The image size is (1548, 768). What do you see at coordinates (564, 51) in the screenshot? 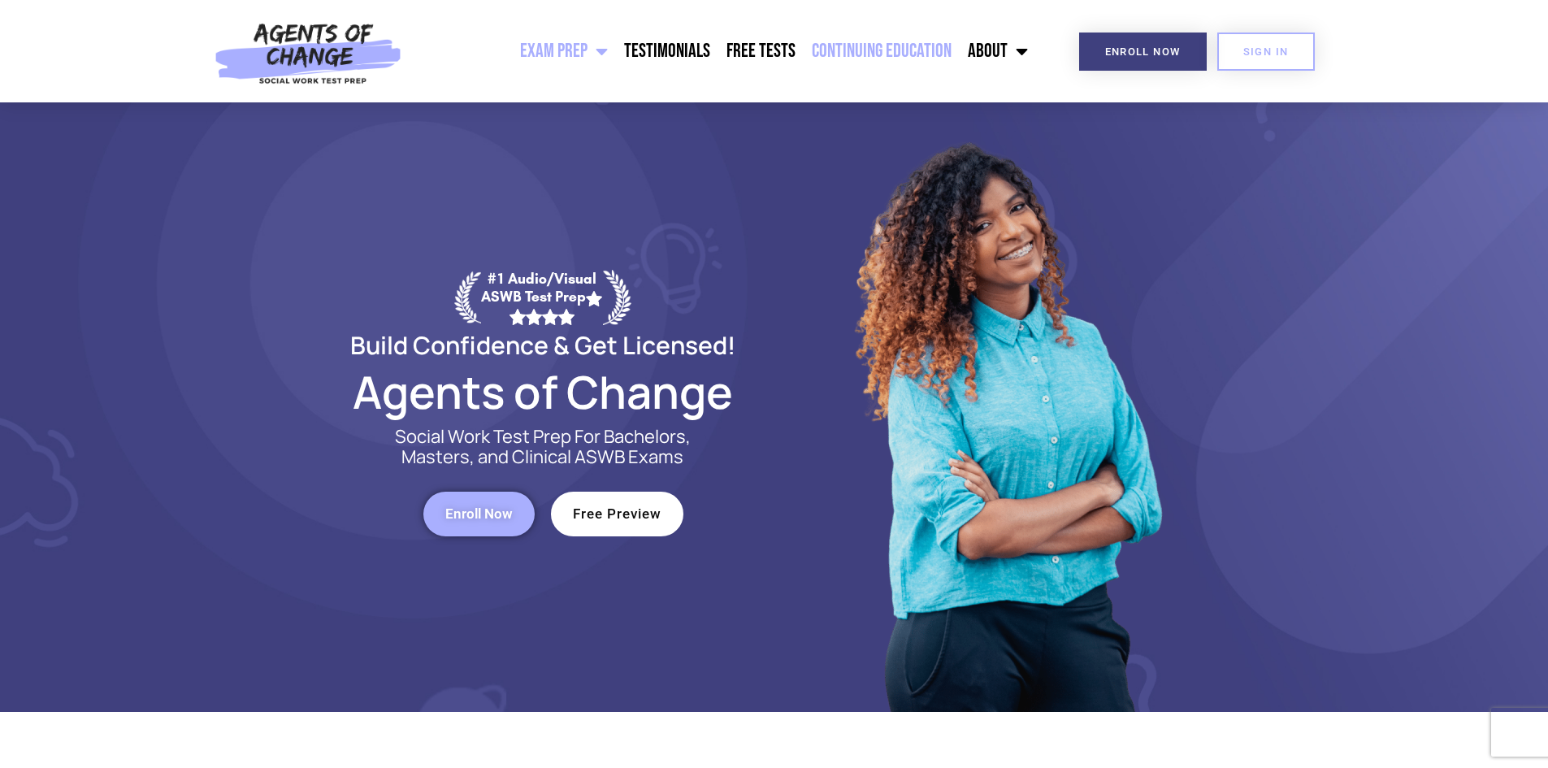
I see `a: Exam Prep` at bounding box center [564, 51].